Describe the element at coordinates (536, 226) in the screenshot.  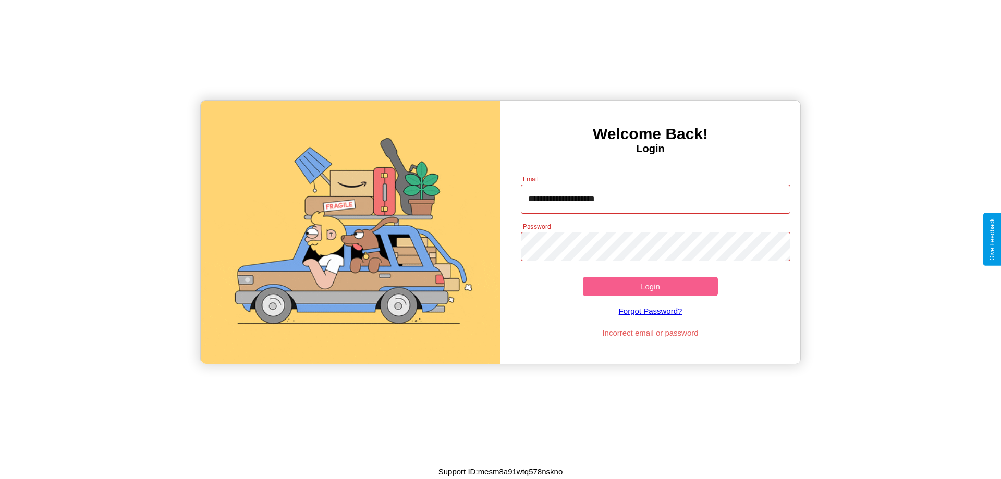
I see `label: Password` at that location.